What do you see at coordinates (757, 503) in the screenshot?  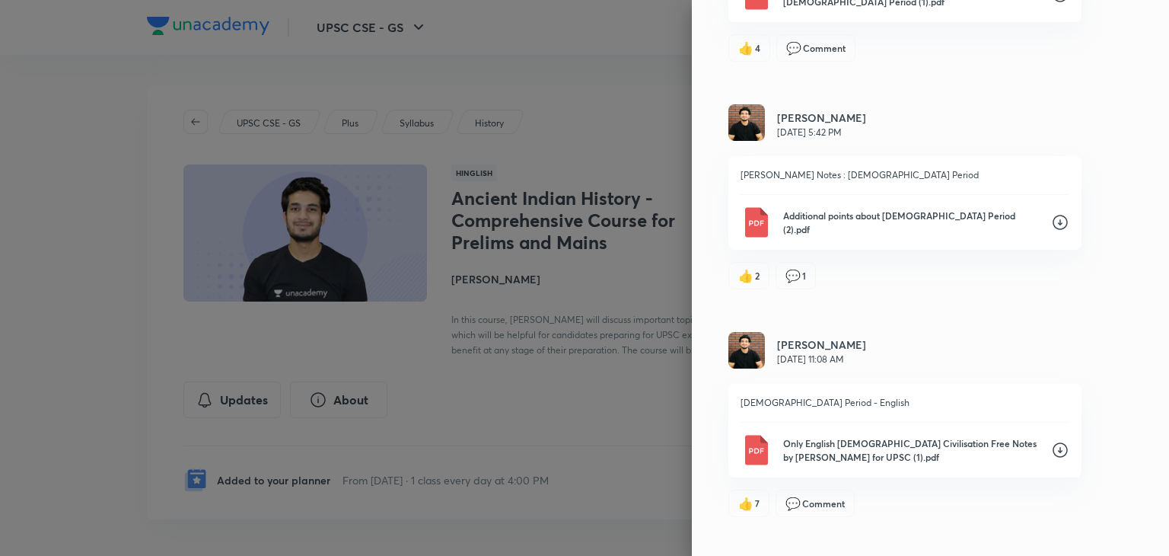 I see `span: 7` at bounding box center [757, 503].